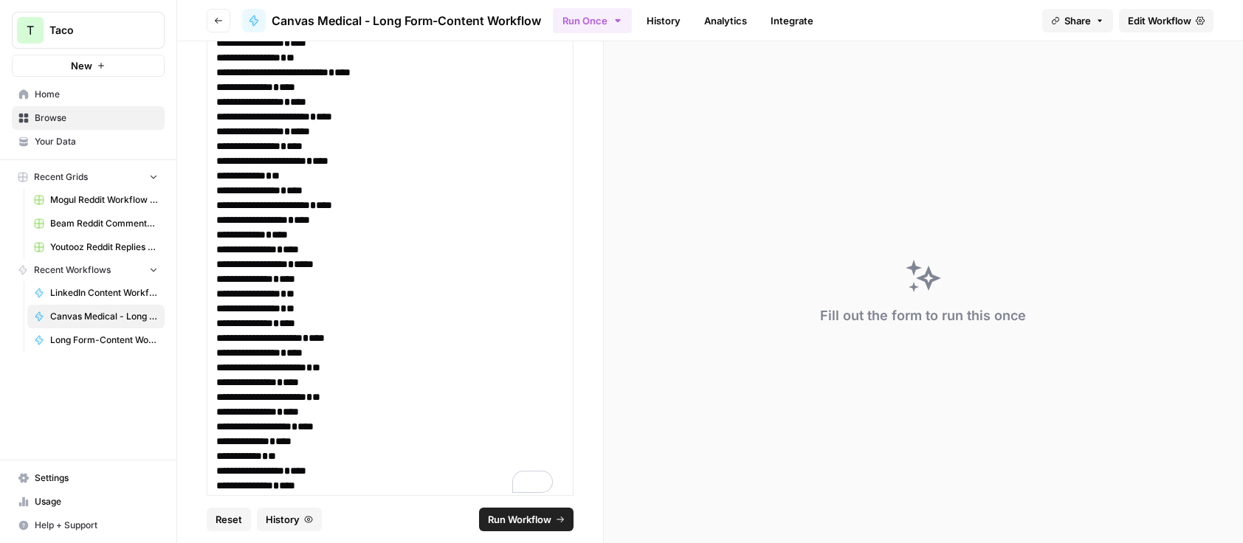 This screenshot has width=1243, height=543. I want to click on a: Analytics, so click(726, 21).